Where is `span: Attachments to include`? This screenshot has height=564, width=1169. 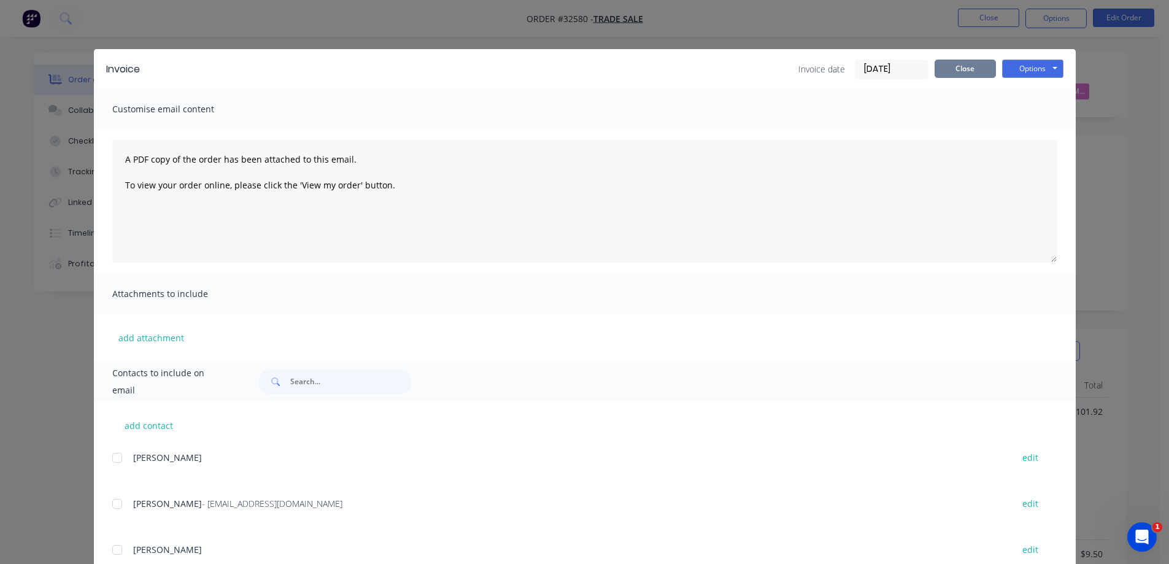 span: Attachments to include is located at coordinates (180, 294).